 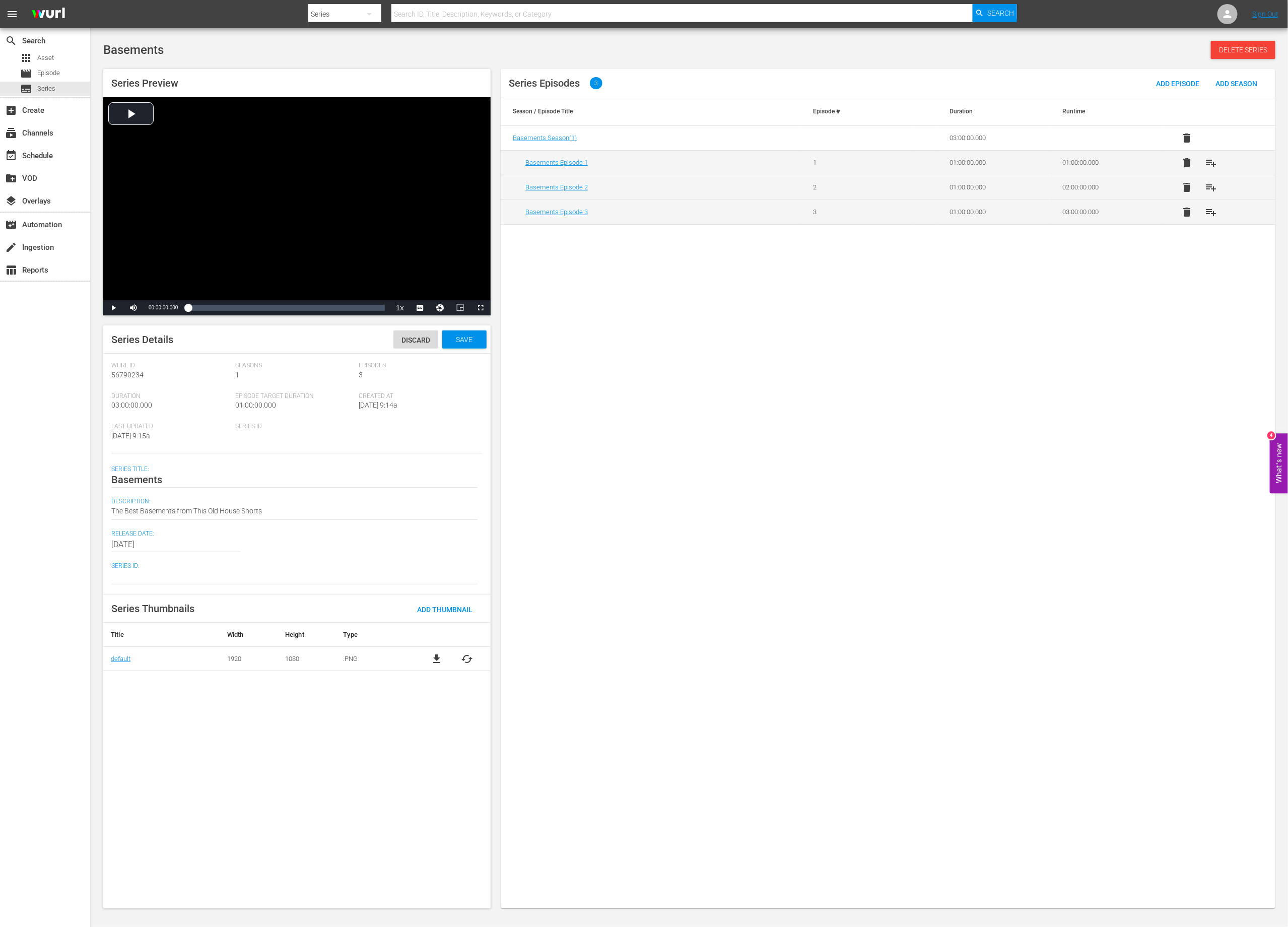 I want to click on span: Series ID, so click(x=294, y=427).